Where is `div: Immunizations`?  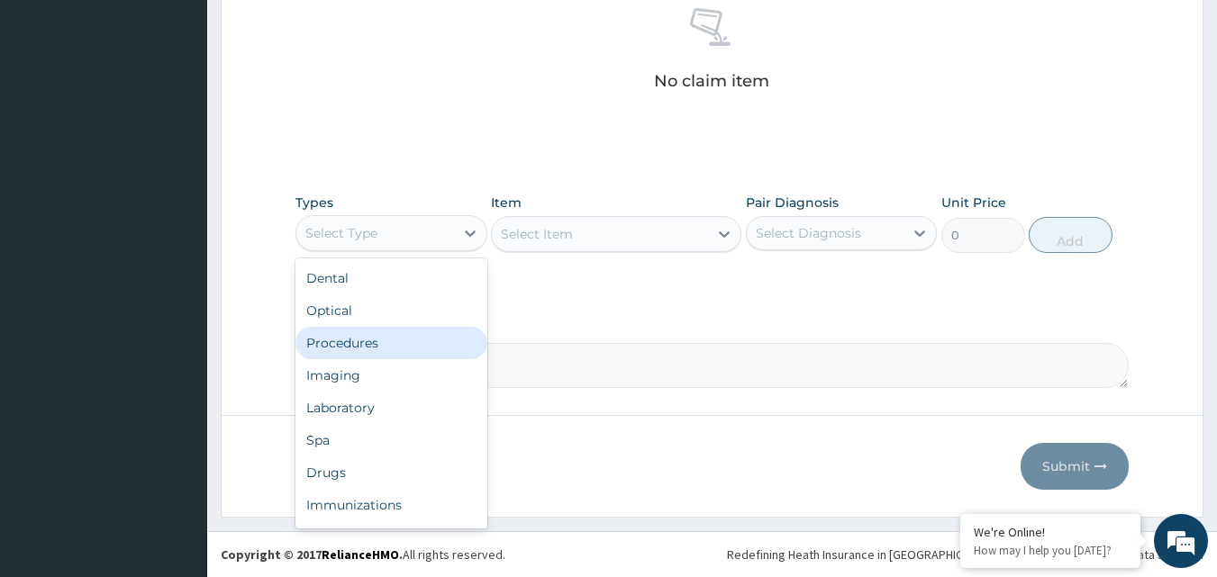
div: Immunizations is located at coordinates (391, 505).